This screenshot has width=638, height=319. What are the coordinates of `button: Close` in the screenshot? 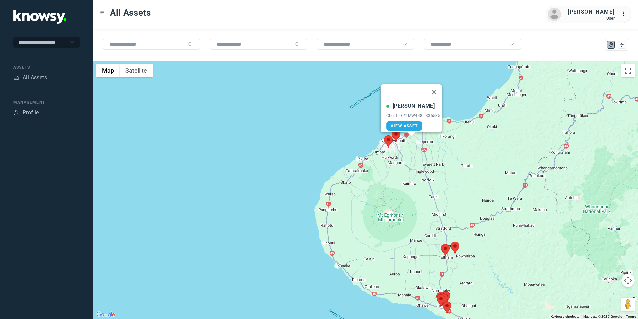 It's located at (434, 92).